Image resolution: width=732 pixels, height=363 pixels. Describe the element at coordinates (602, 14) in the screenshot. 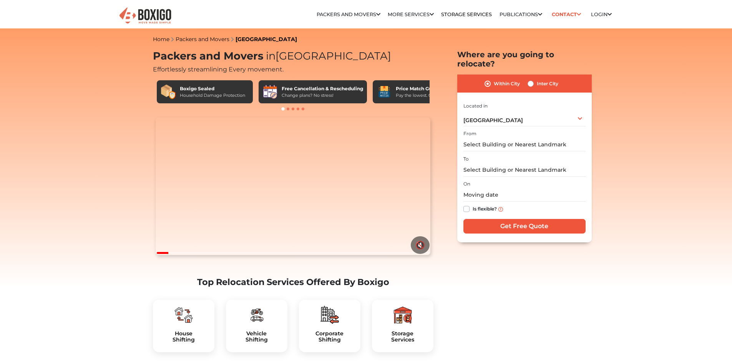

I see `a: Login` at that location.